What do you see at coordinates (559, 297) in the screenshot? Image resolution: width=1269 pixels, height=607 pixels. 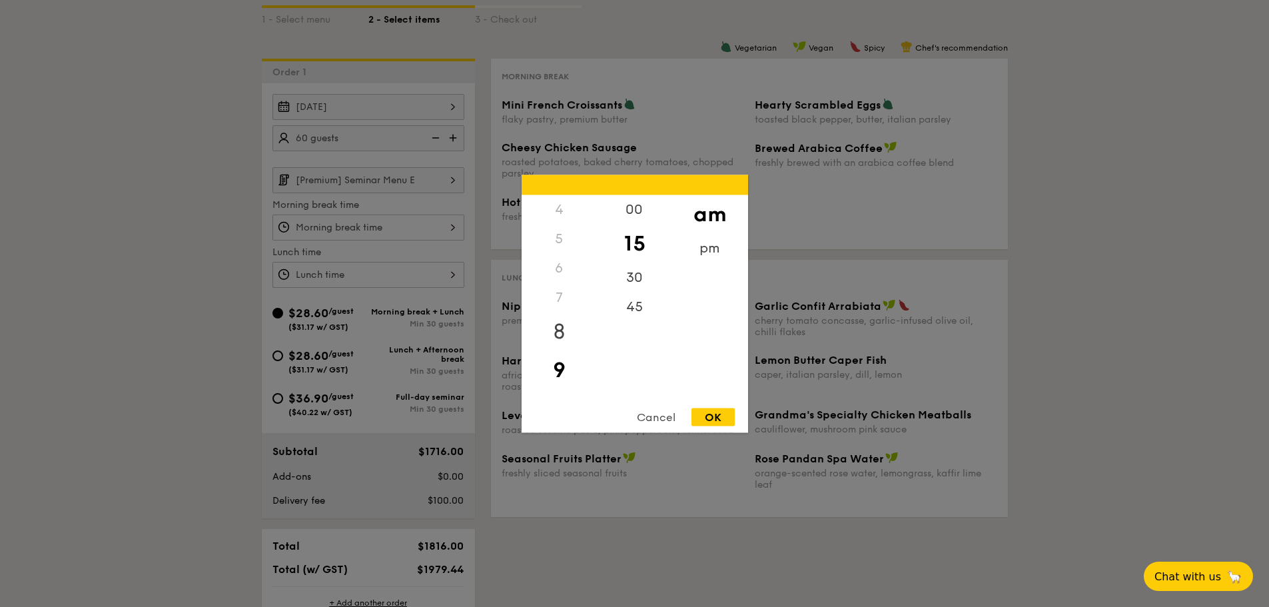 I see `div: 7` at bounding box center [559, 297].